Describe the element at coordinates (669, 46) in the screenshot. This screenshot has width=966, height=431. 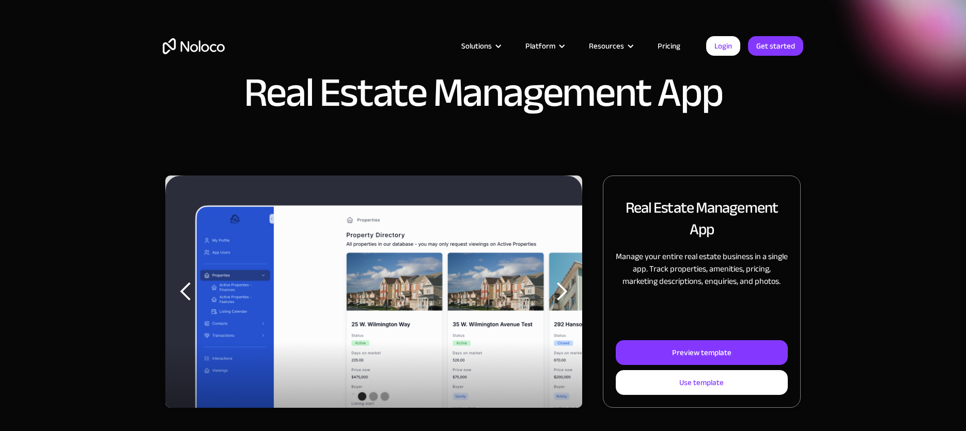
I see `a: Pricing` at that location.